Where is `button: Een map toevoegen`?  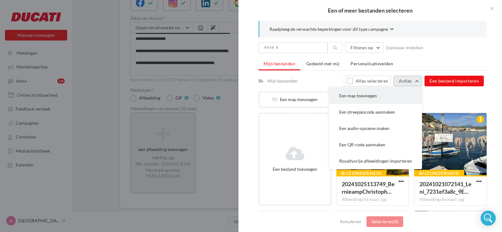 button: Een map toevoegen is located at coordinates (375, 96).